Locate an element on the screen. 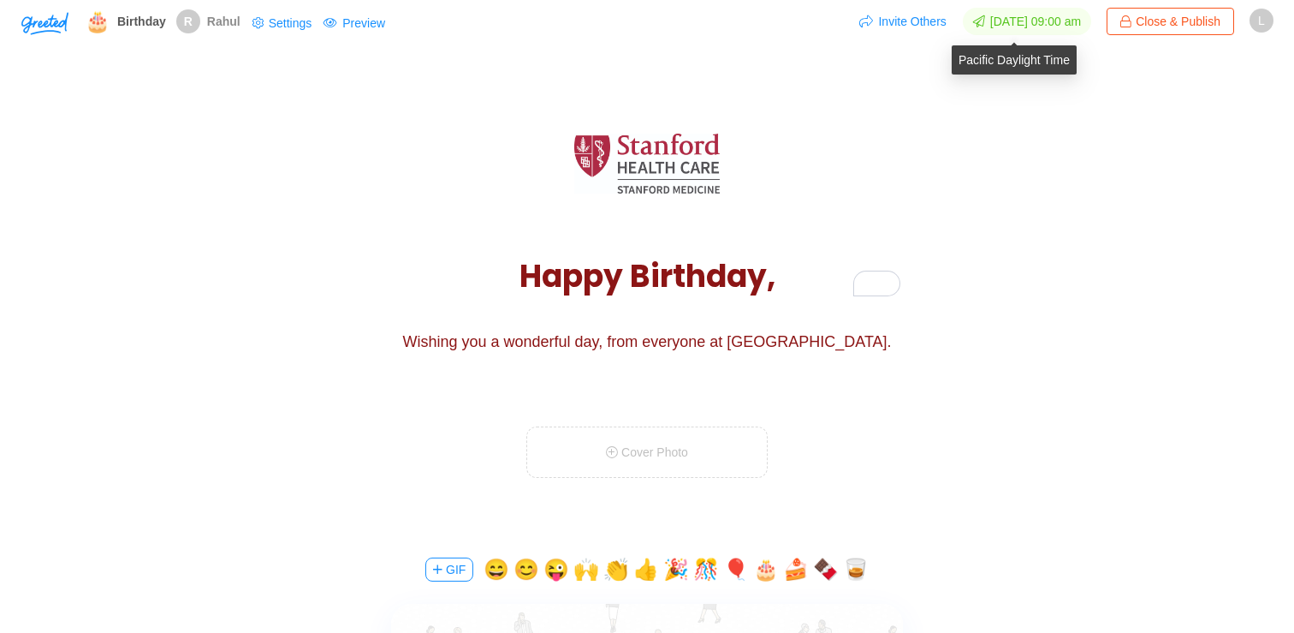 The width and height of the screenshot is (1294, 633). img: Edit Logo & Brand Color is located at coordinates (647, 164).